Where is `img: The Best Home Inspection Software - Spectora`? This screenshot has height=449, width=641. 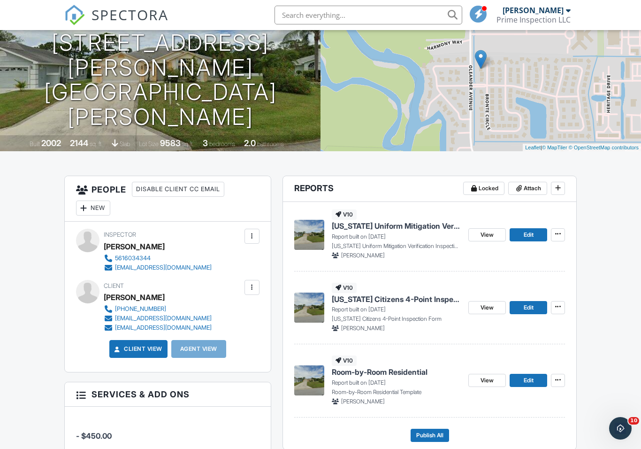 img: The Best Home Inspection Software - Spectora is located at coordinates (75, 15).